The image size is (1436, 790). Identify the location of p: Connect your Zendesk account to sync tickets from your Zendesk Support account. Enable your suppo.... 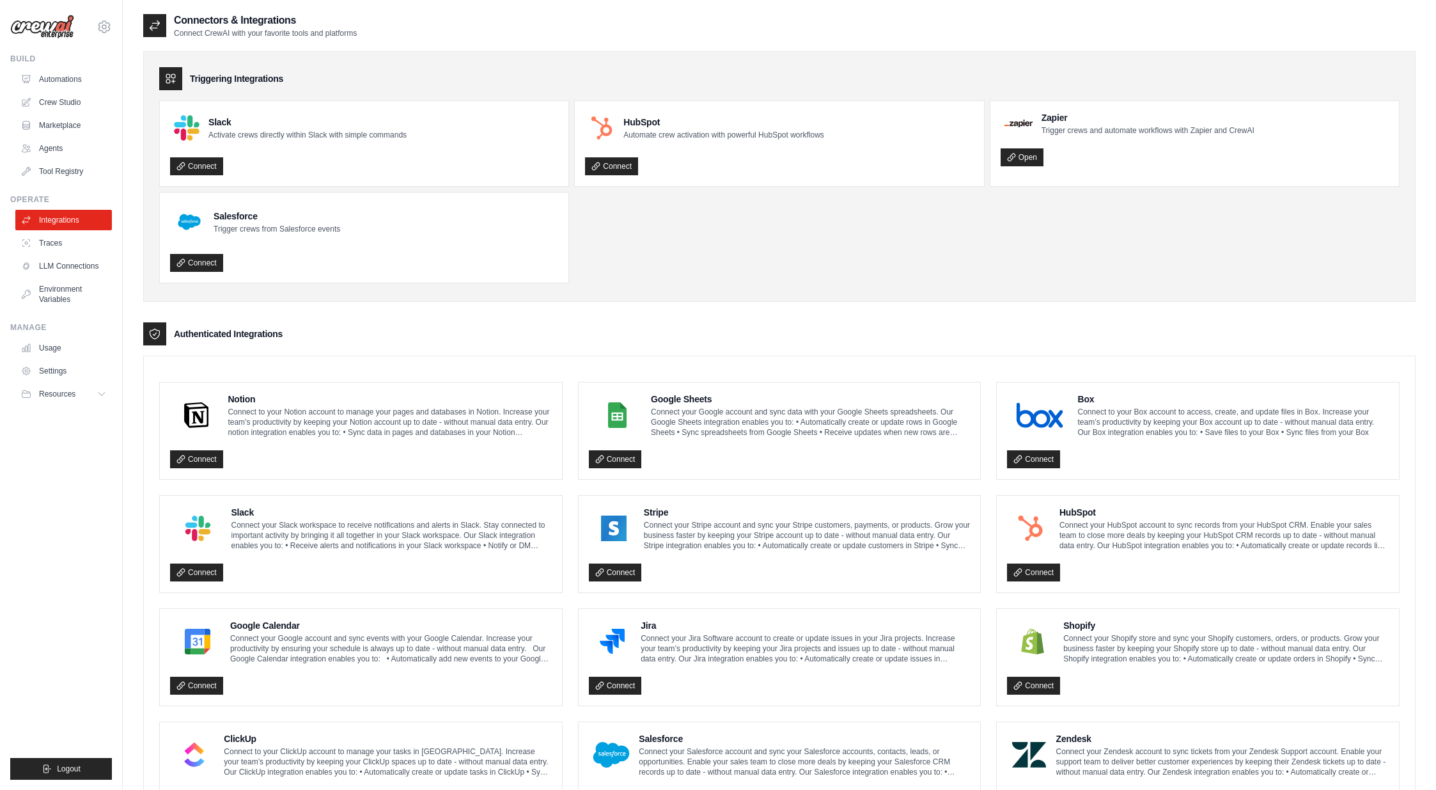
(1223, 762).